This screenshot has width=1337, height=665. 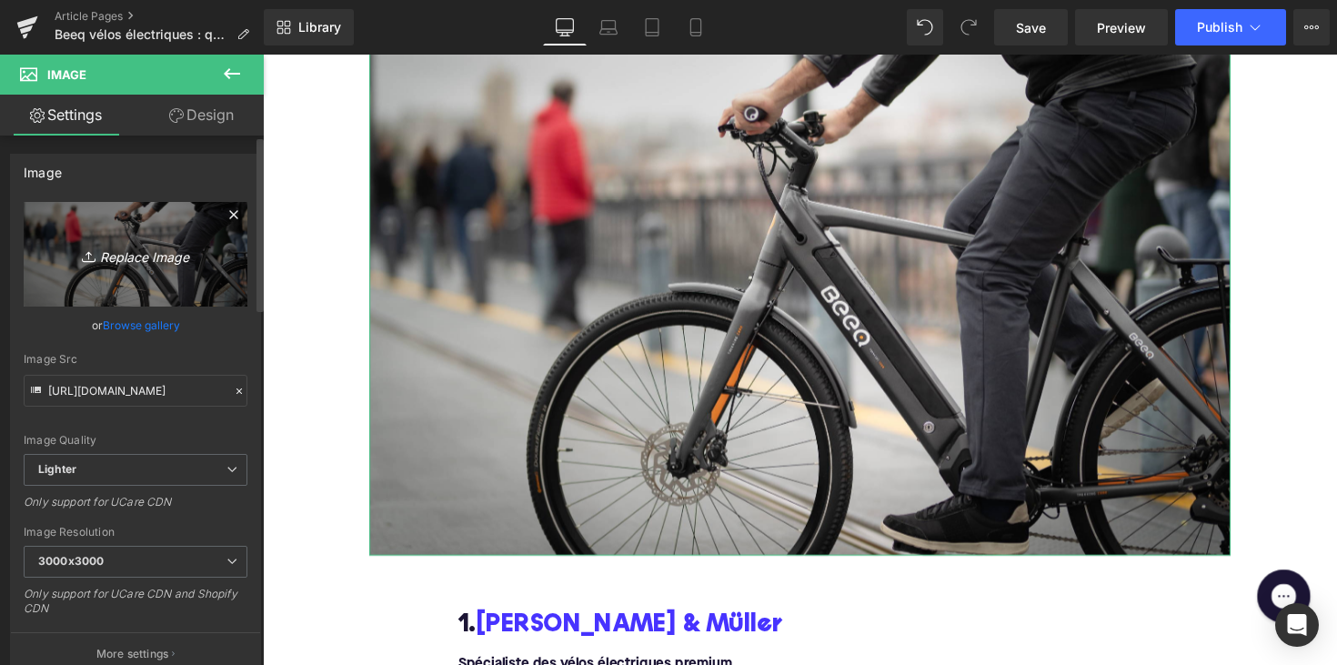 What do you see at coordinates (925, 27) in the screenshot?
I see `button: Undo` at bounding box center [925, 27].